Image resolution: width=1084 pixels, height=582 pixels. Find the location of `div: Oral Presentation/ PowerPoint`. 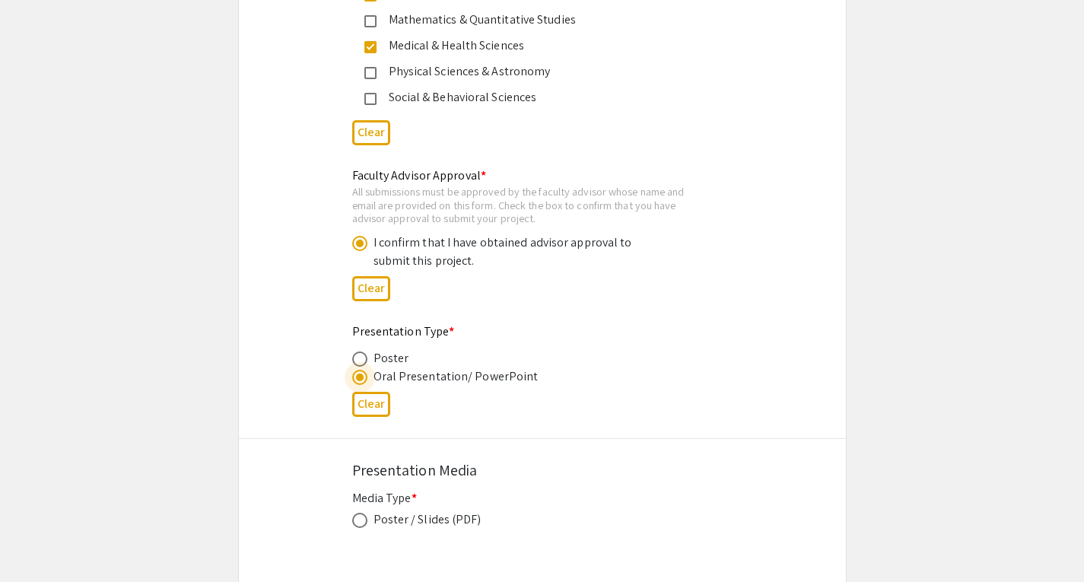

div: Oral Presentation/ PowerPoint is located at coordinates (456, 377).